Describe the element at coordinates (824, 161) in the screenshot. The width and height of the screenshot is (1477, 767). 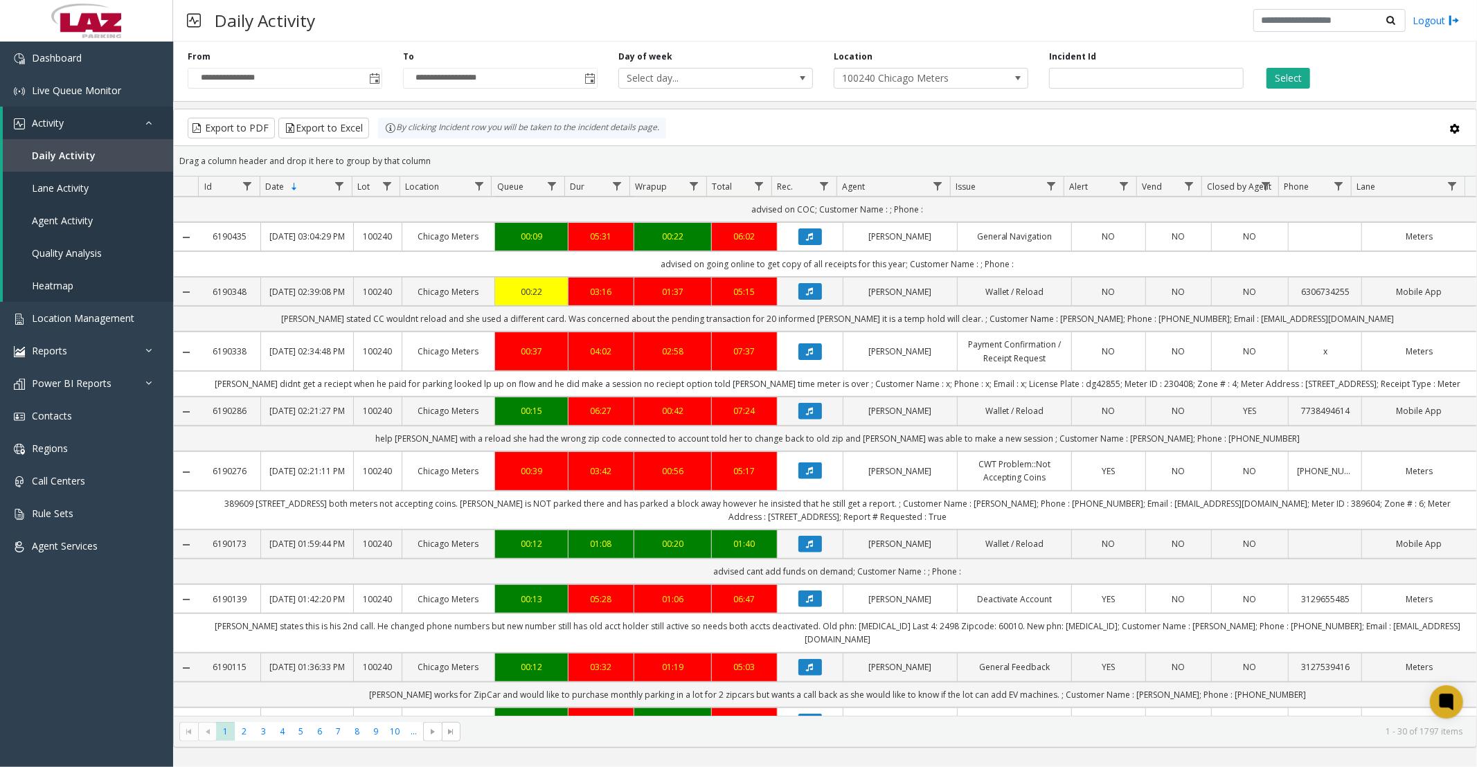
I see `div: Drag a column header and drop it here to group by that column` at that location.